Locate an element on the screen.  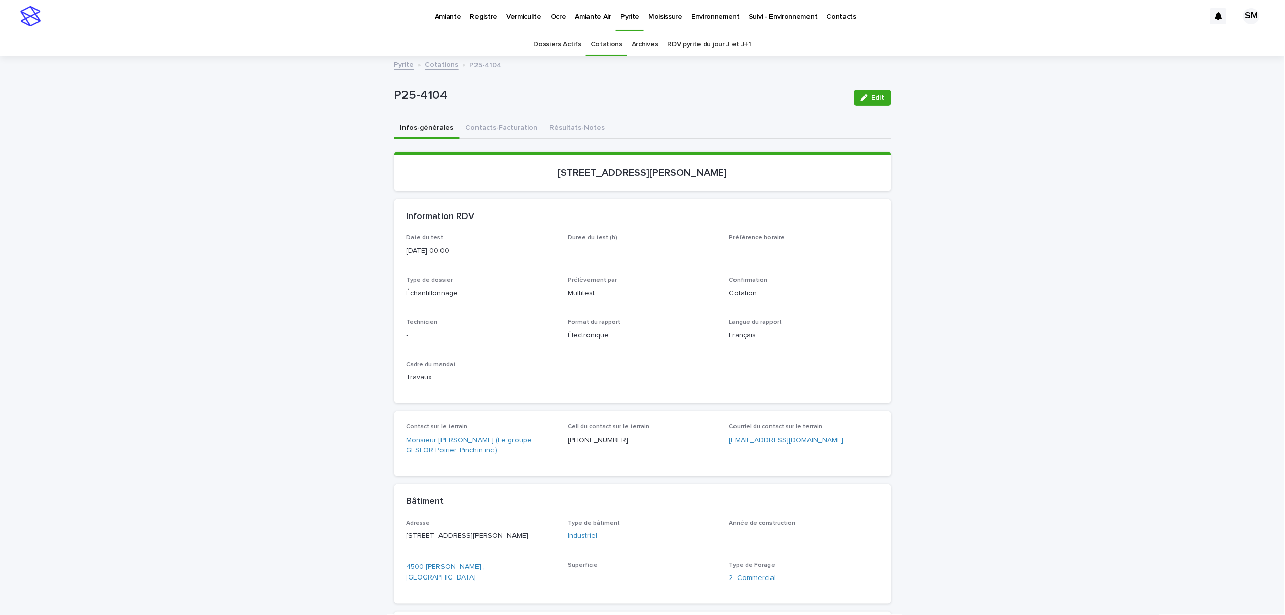
img: stacker-logo-s-only.png is located at coordinates (30, 16).